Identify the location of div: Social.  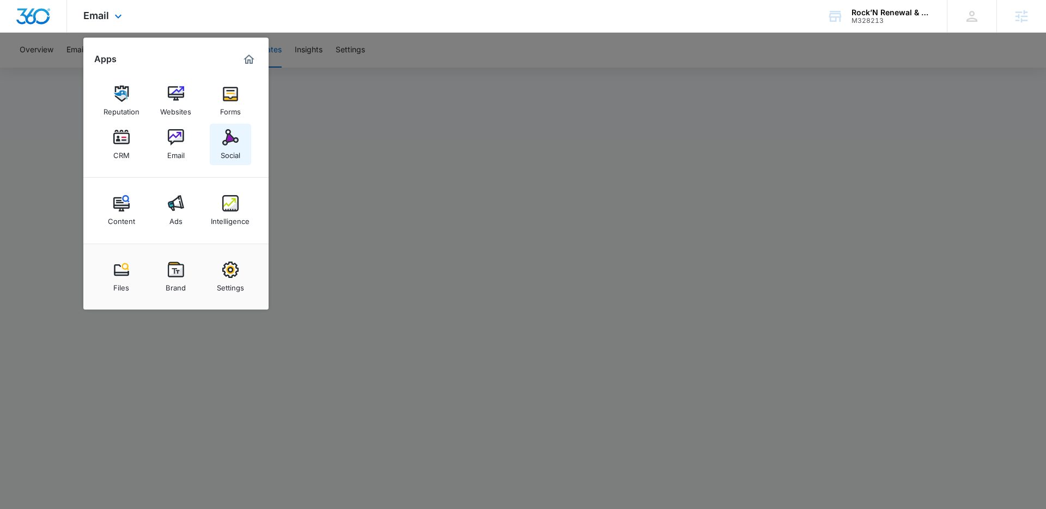
(230, 152).